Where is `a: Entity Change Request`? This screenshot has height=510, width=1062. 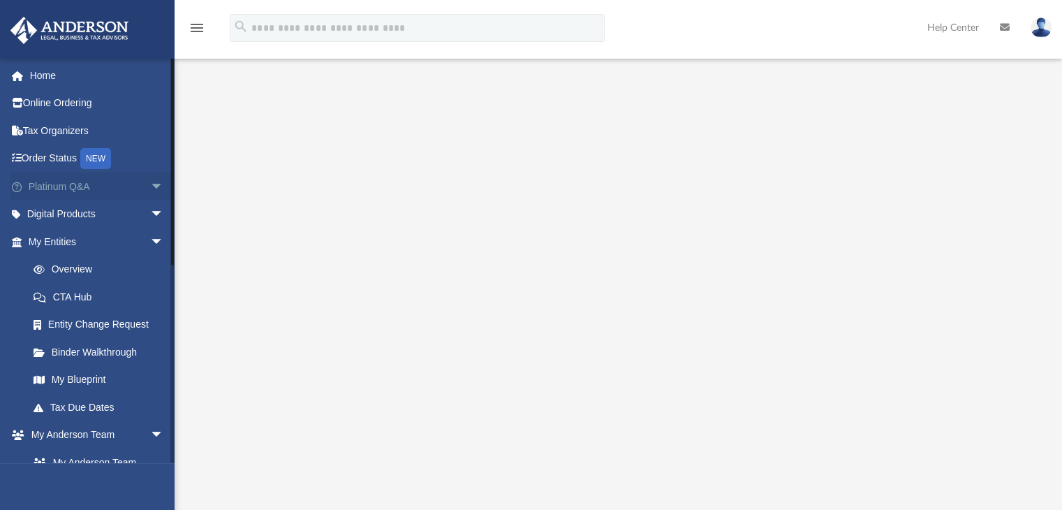 a: Entity Change Request is located at coordinates (102, 325).